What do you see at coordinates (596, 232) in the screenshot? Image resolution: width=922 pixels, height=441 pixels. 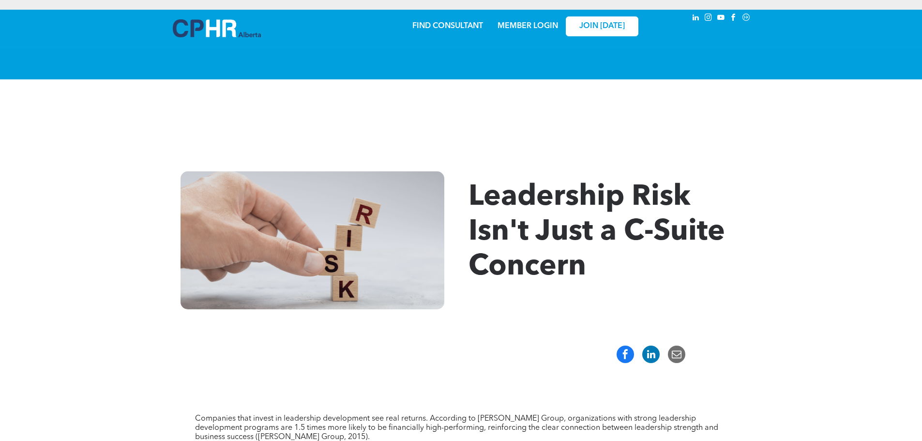 I see `span: Leadership Risk Isn't Just a C-Suite Concern` at bounding box center [596, 232].